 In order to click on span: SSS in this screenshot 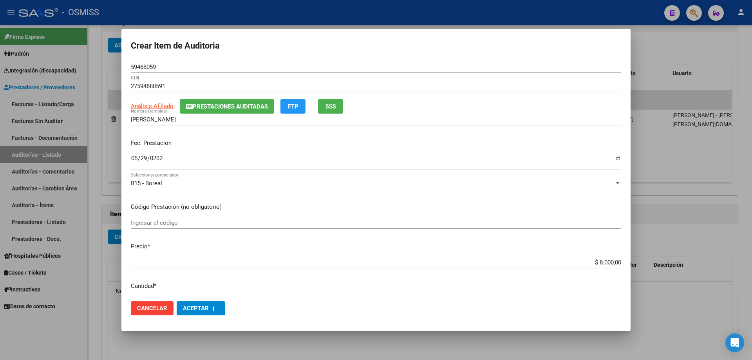, I will do `click(331, 107)`.